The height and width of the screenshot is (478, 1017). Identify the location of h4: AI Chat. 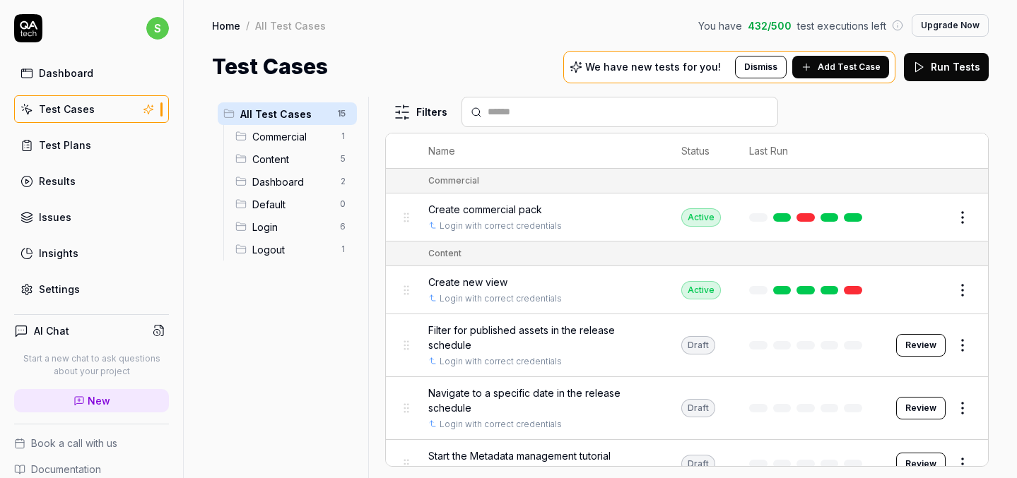
(52, 331).